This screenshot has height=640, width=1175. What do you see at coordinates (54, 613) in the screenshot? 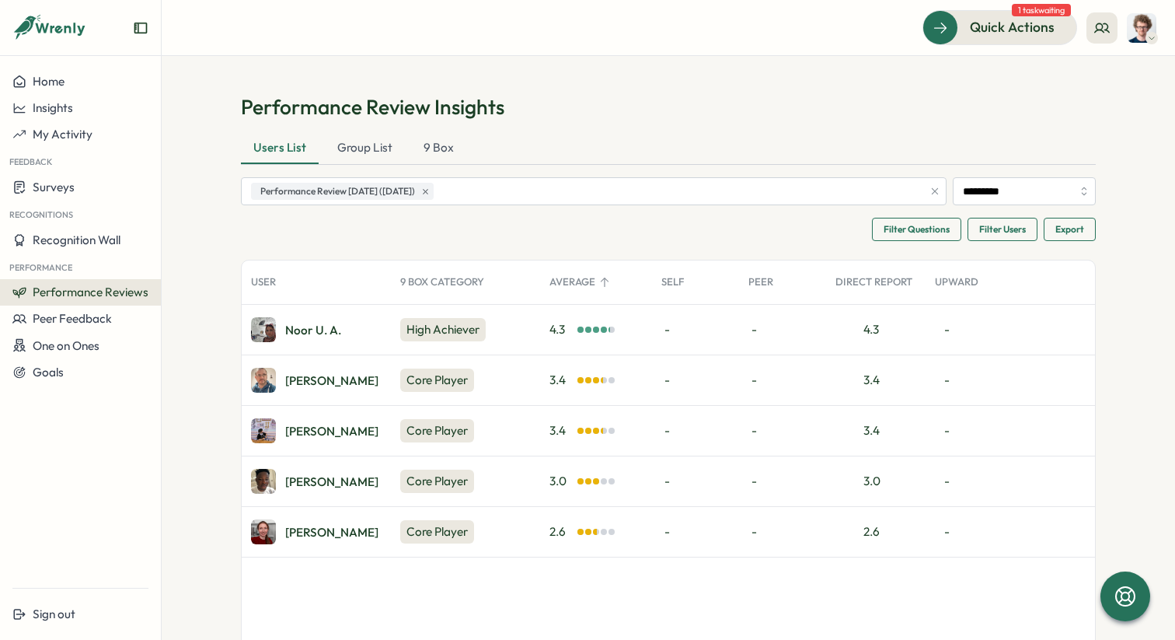
I see `span: Sign out` at bounding box center [54, 613].